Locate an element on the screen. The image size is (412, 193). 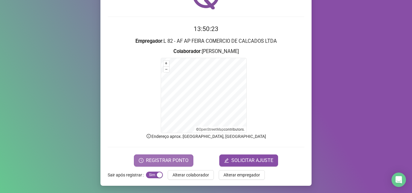
span: SOLICITAR AJUSTE is located at coordinates (252, 161).